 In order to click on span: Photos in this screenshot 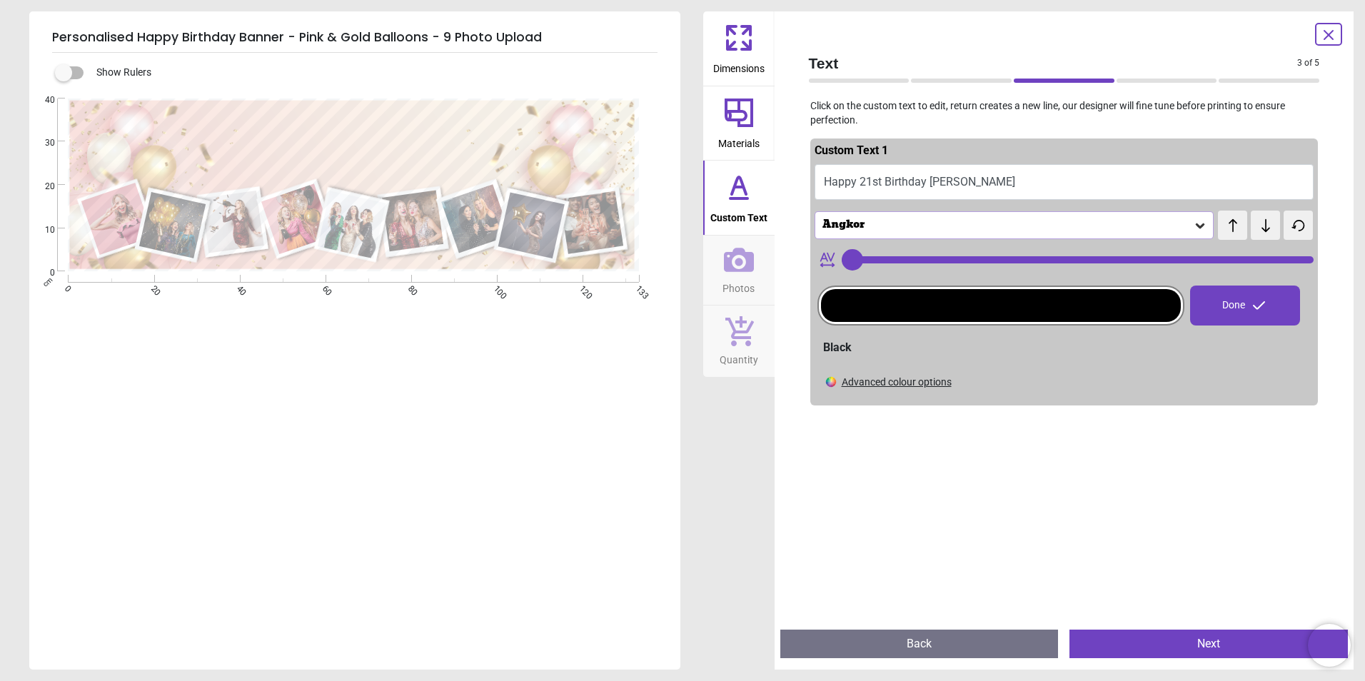, I will do `click(738, 286)`.